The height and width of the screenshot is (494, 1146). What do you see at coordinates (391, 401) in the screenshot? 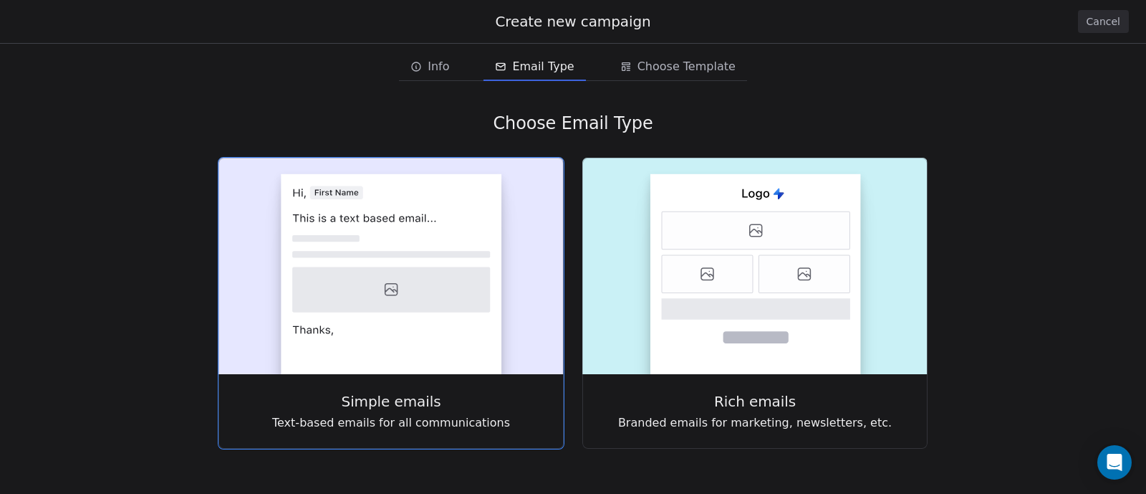
I see `span: Simple emails` at bounding box center [391, 401].